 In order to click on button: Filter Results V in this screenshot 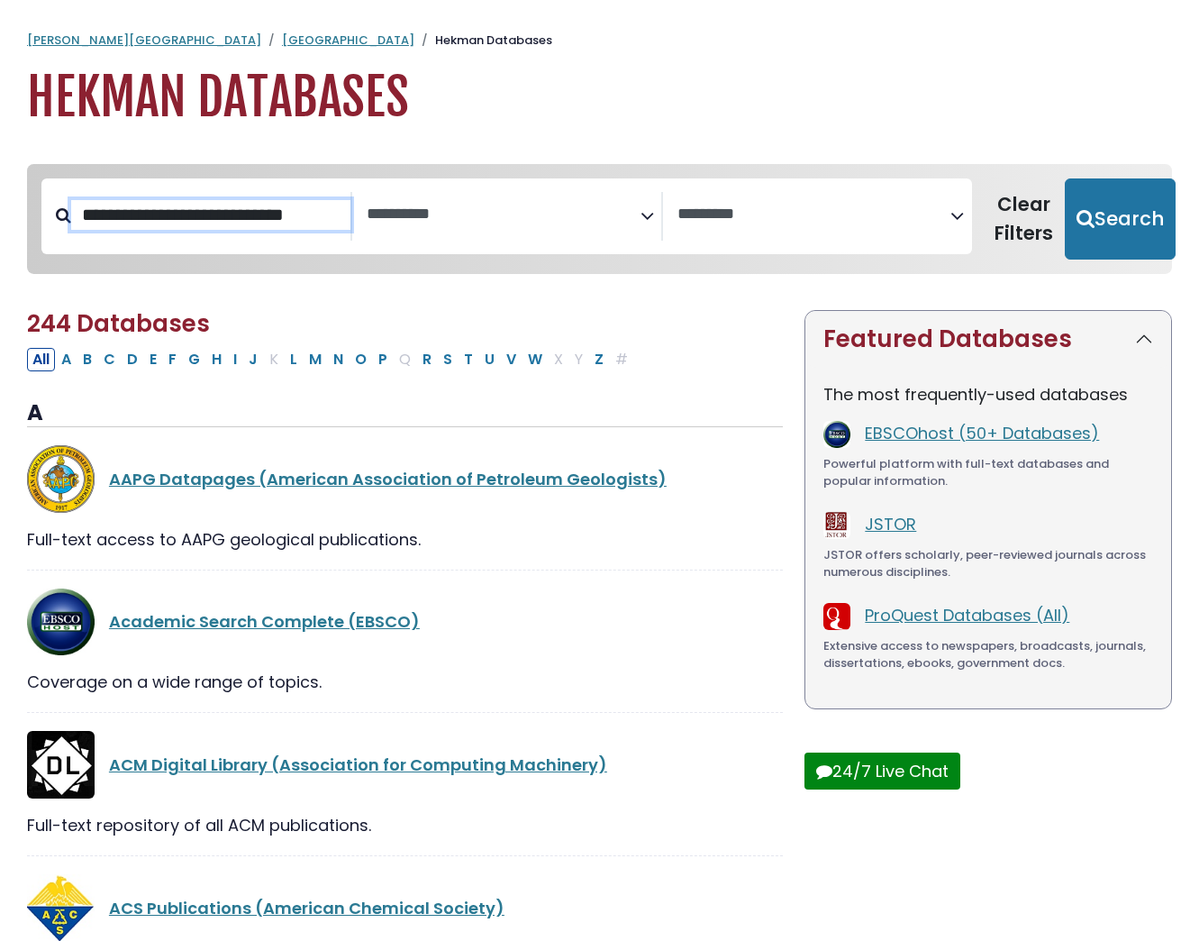, I will do `click(511, 360)`.